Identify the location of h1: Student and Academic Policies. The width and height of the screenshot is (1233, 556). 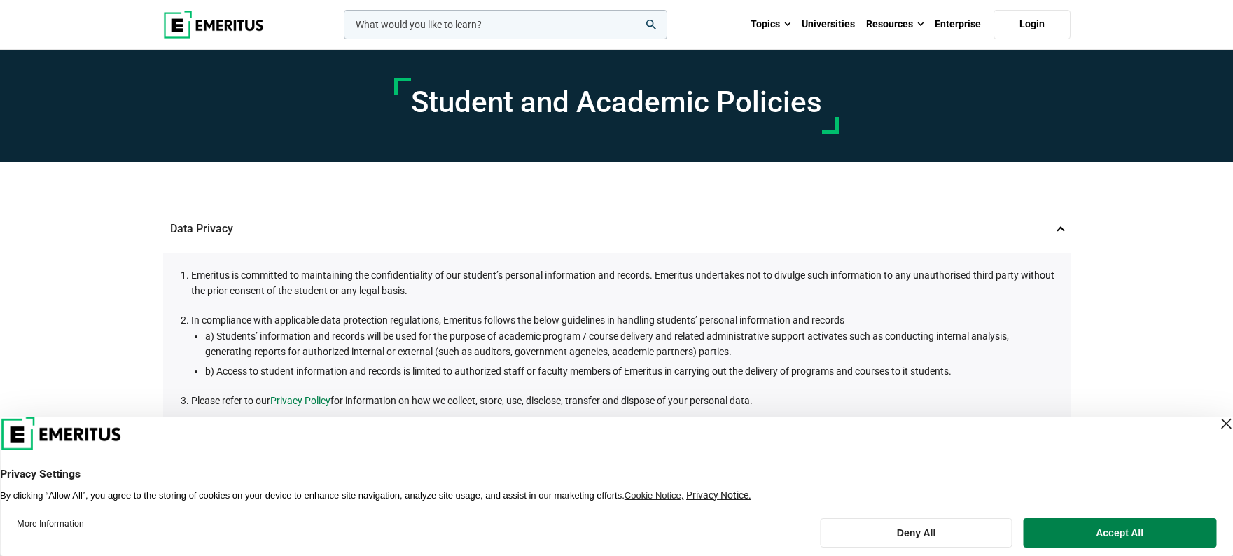
(616, 102).